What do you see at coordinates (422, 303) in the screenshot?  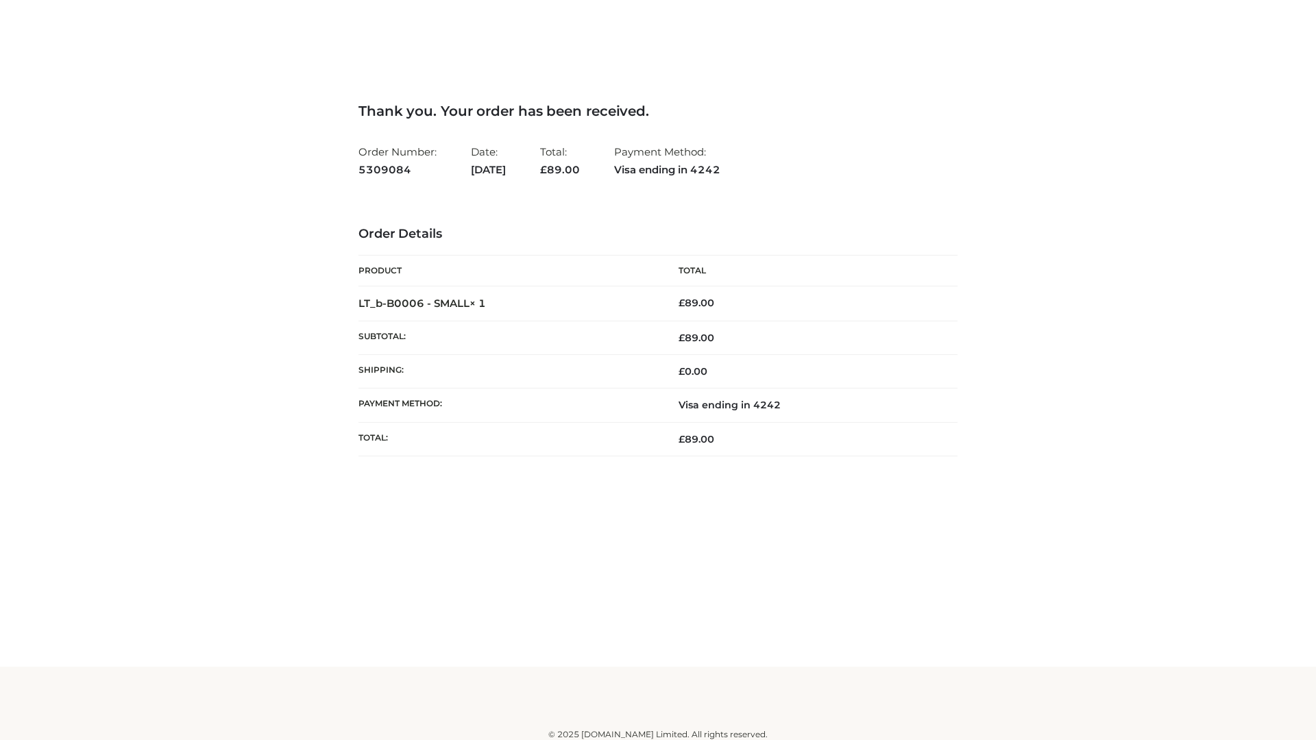 I see `strong: LT_b-B0006 - SMALL` at bounding box center [422, 303].